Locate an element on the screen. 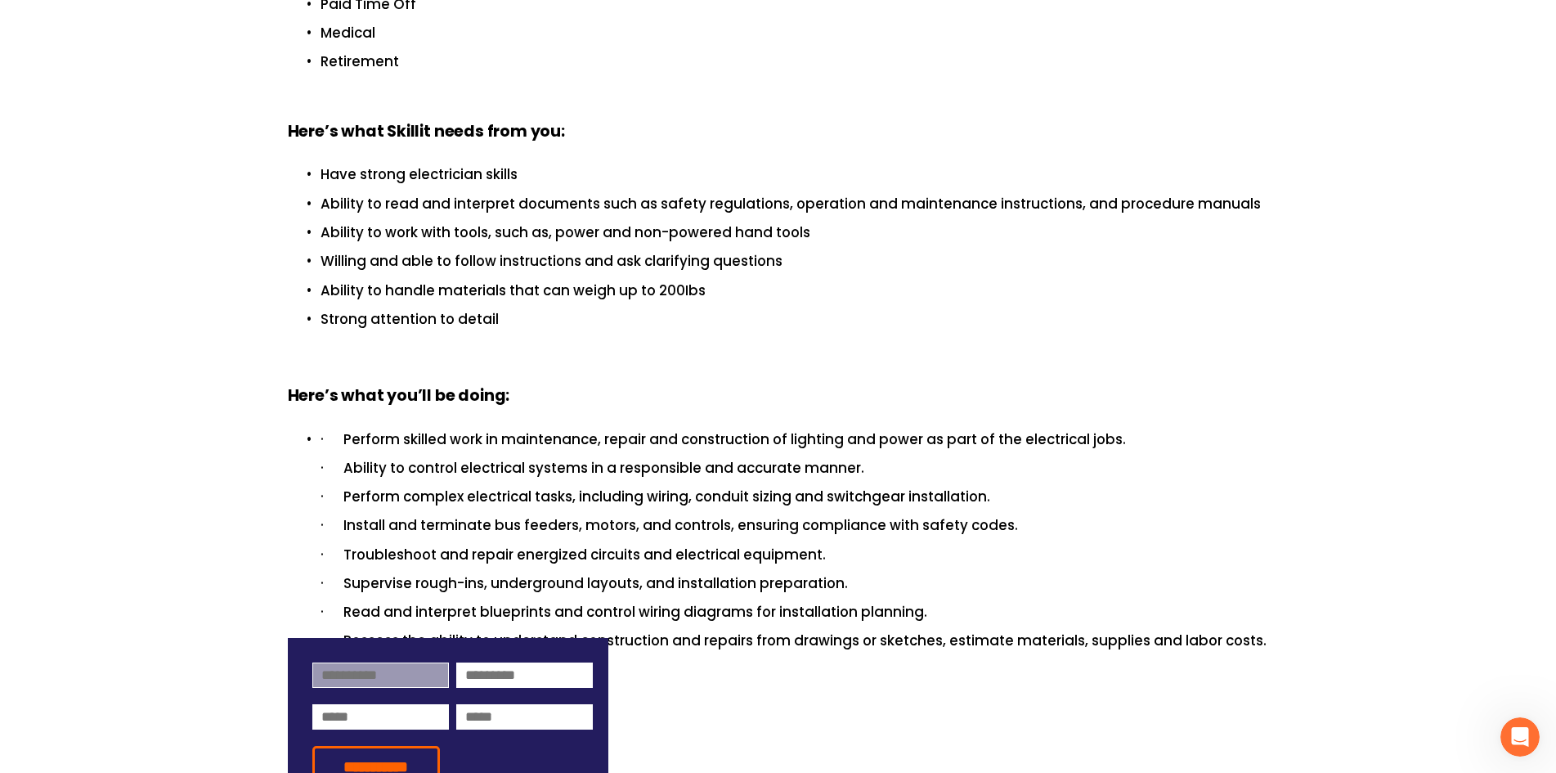 Image resolution: width=1556 pixels, height=773 pixels. p: Have strong electrician skills is located at coordinates (795, 174).